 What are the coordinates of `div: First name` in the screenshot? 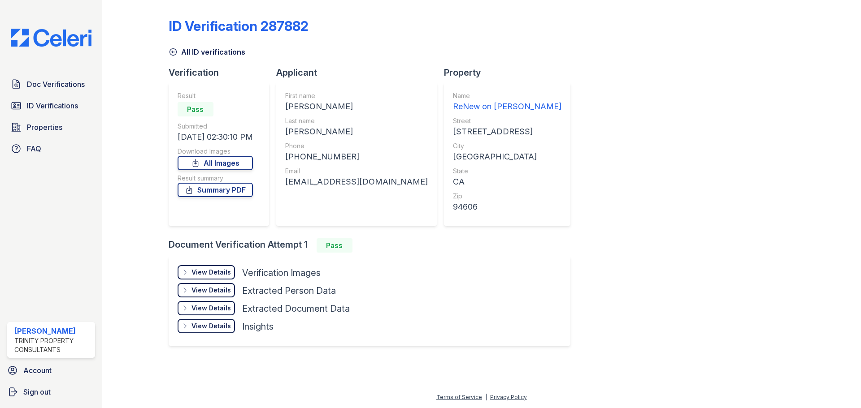 It's located at (356, 96).